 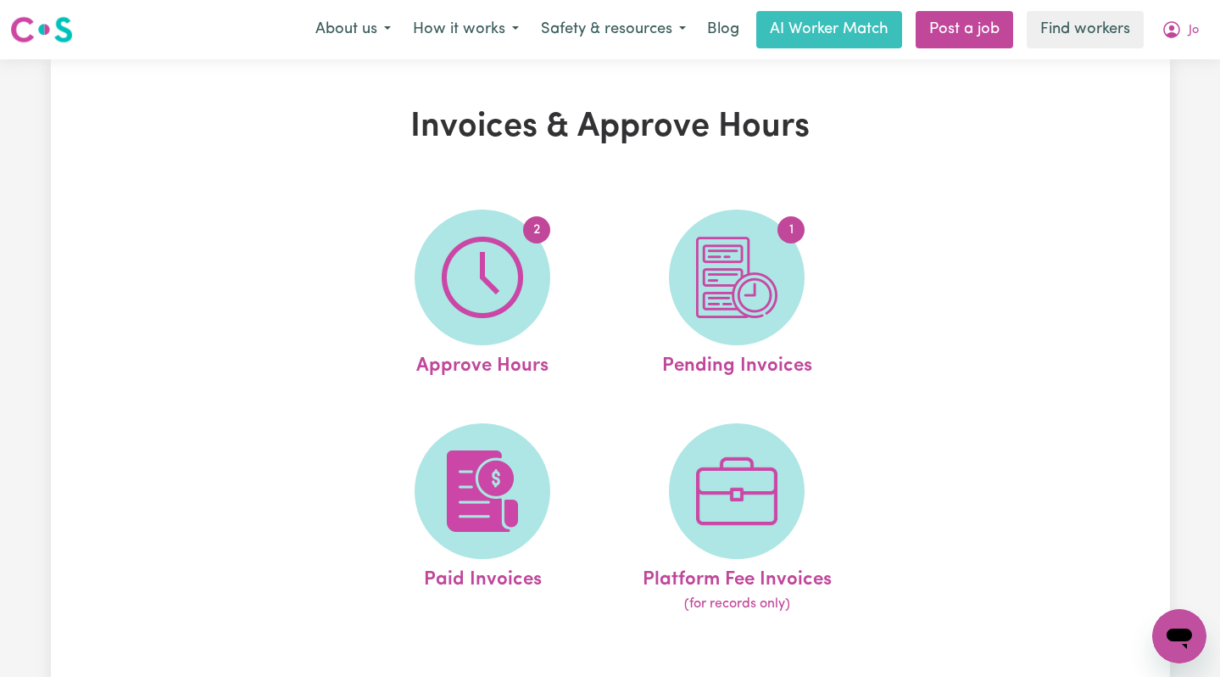 What do you see at coordinates (737, 295) in the screenshot?
I see `a: Pending Invoices` at bounding box center [737, 295].